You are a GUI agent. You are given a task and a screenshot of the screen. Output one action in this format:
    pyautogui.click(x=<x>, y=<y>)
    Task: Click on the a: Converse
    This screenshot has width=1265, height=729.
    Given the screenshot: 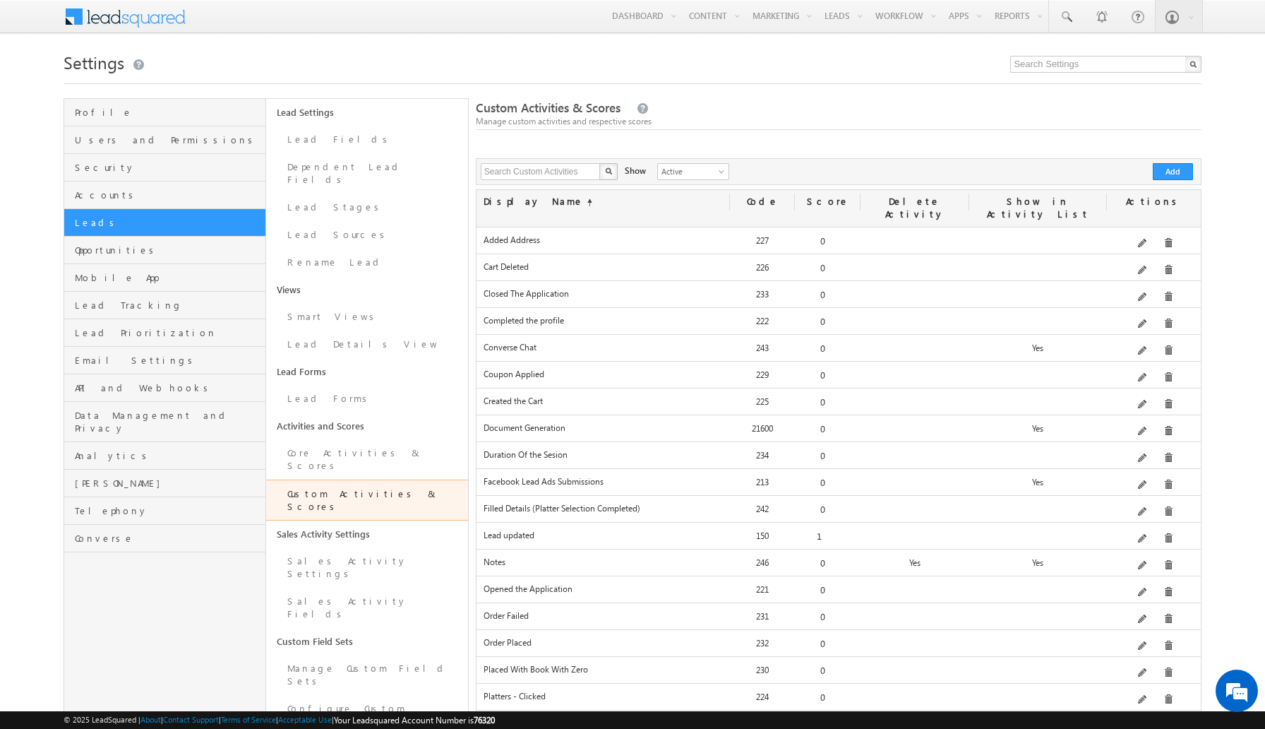 What is the action you would take?
    pyautogui.click(x=164, y=538)
    